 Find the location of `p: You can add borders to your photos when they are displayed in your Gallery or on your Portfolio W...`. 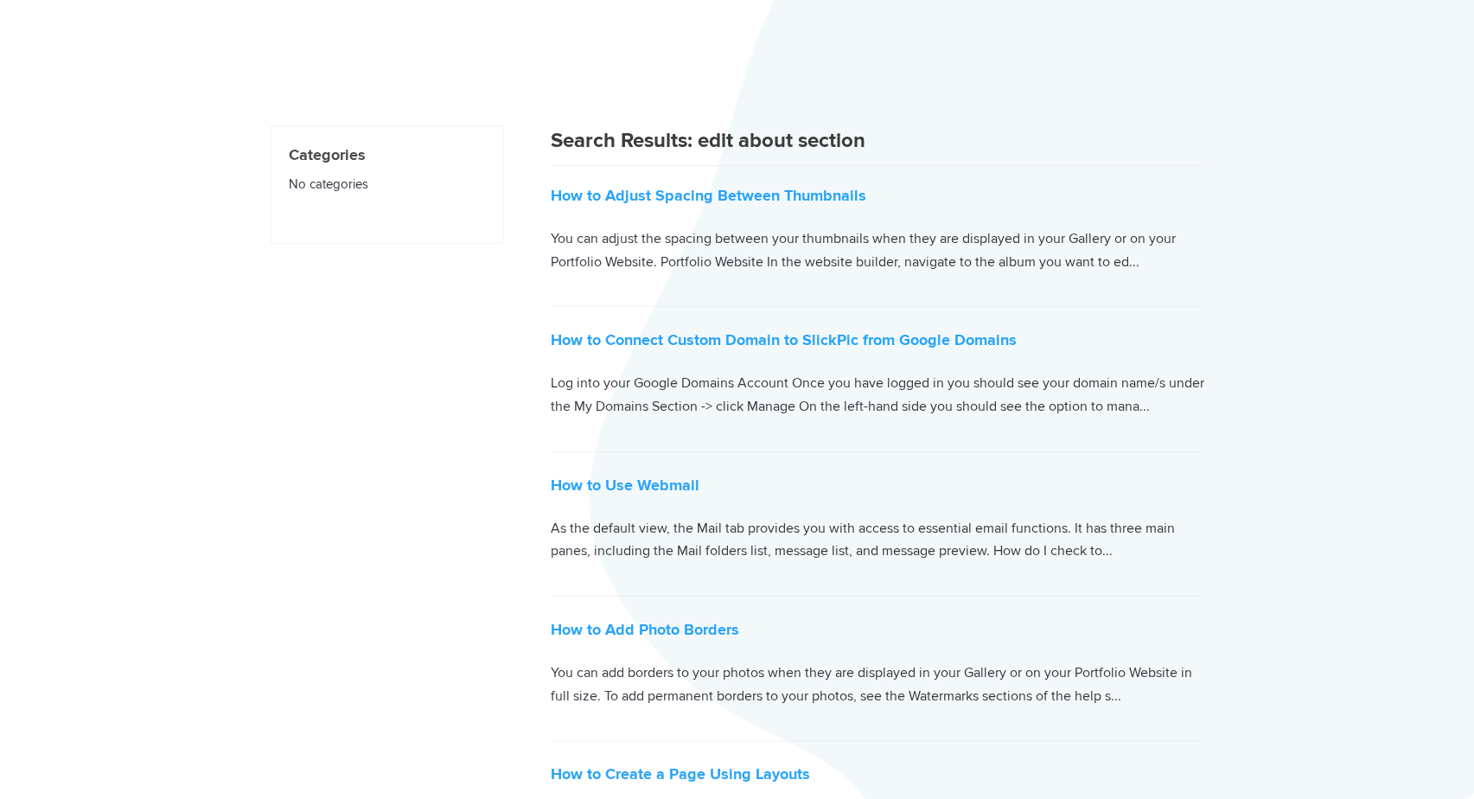

p: You can add borders to your photos when they are displayed in your Gallery or on your Portfolio W... is located at coordinates (878, 684).